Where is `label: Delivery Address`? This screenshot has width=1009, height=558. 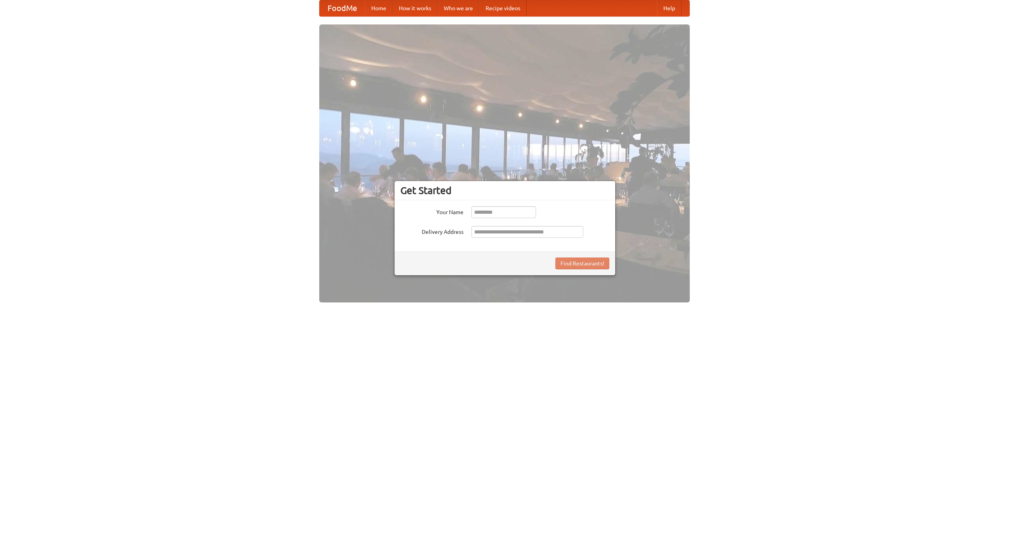 label: Delivery Address is located at coordinates (432, 231).